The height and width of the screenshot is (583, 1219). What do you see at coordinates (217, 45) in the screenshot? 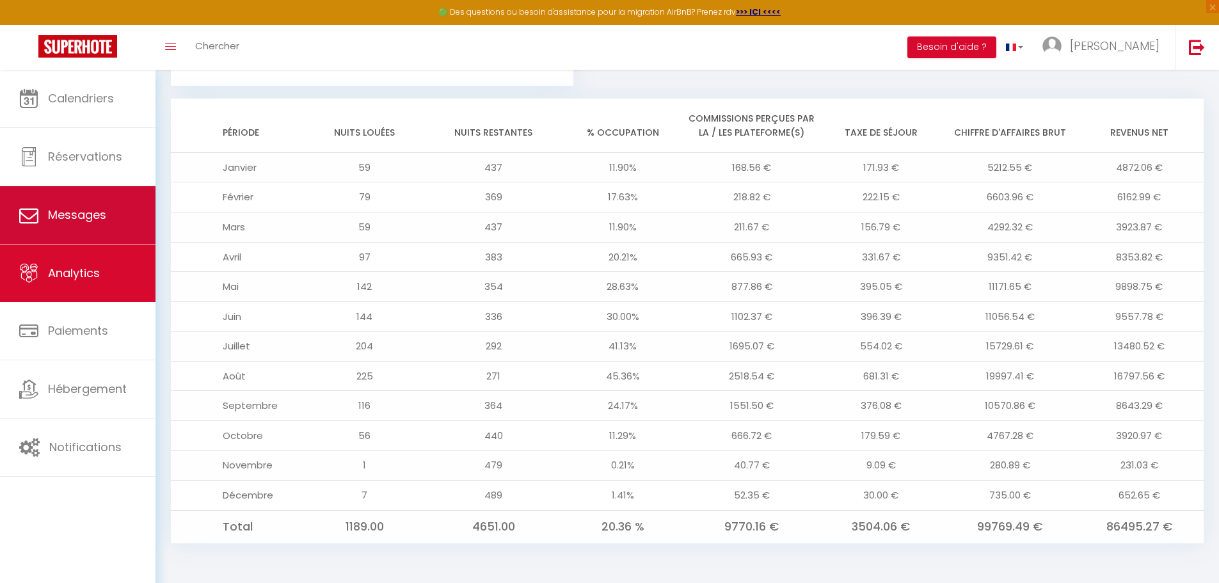
I see `span: Chercher` at bounding box center [217, 45].